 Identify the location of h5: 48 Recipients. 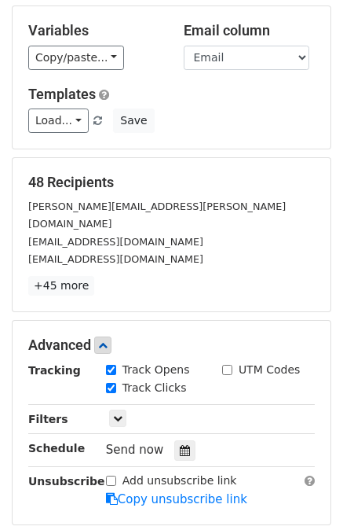
(171, 182).